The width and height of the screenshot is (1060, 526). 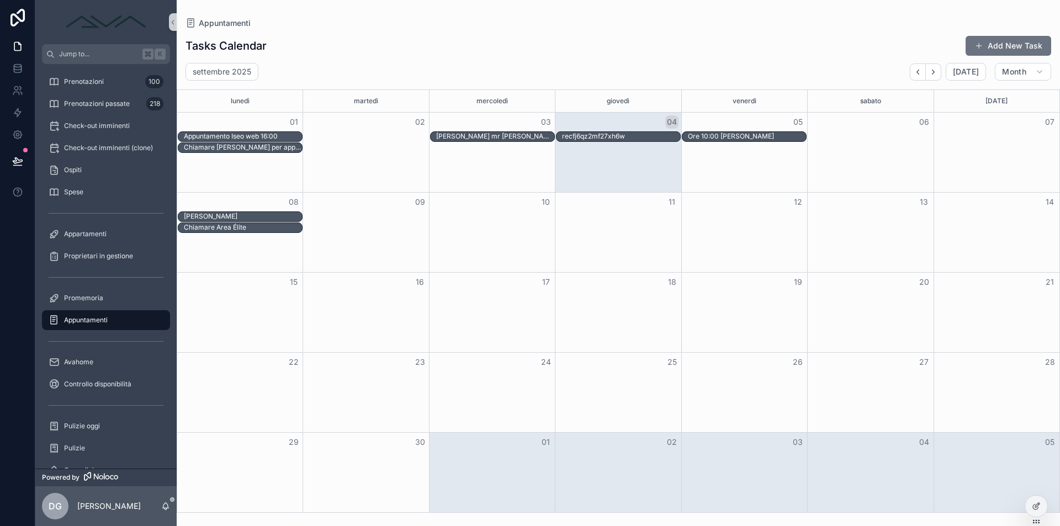 I want to click on span: Check-out imminenti, so click(x=97, y=126).